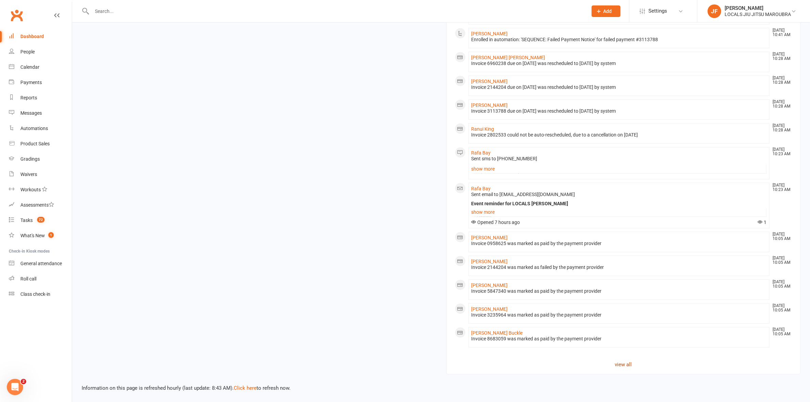 Image resolution: width=810 pixels, height=402 pixels. Describe the element at coordinates (40, 144) in the screenshot. I see `a: Product Sales` at that location.